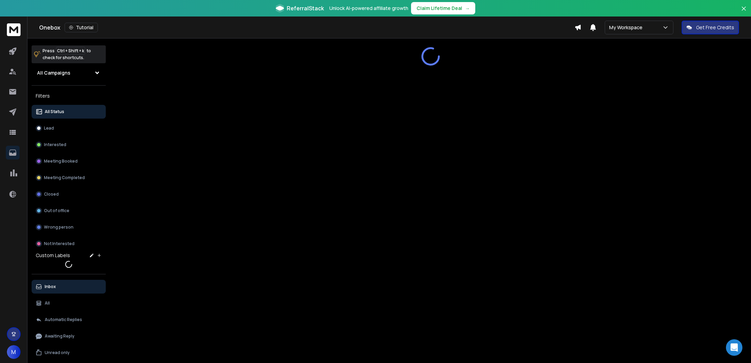 Image resolution: width=751 pixels, height=363 pixels. I want to click on p: Get Free Credits, so click(715, 27).